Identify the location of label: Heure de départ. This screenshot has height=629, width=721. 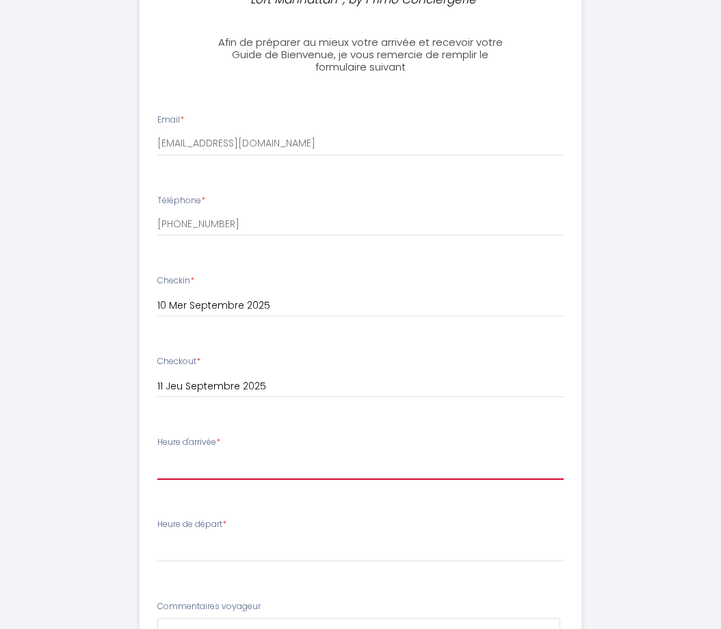
(192, 524).